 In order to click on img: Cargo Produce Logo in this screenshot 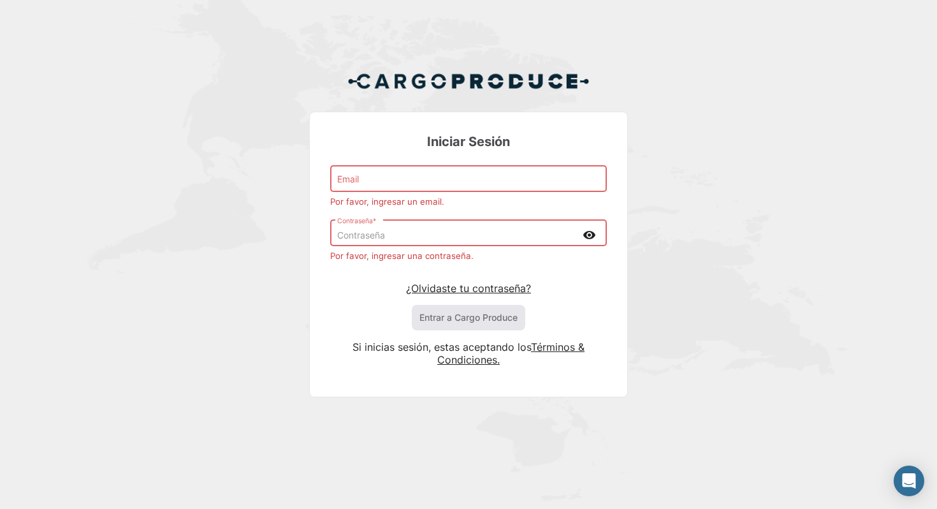, I will do `click(468, 81)`.